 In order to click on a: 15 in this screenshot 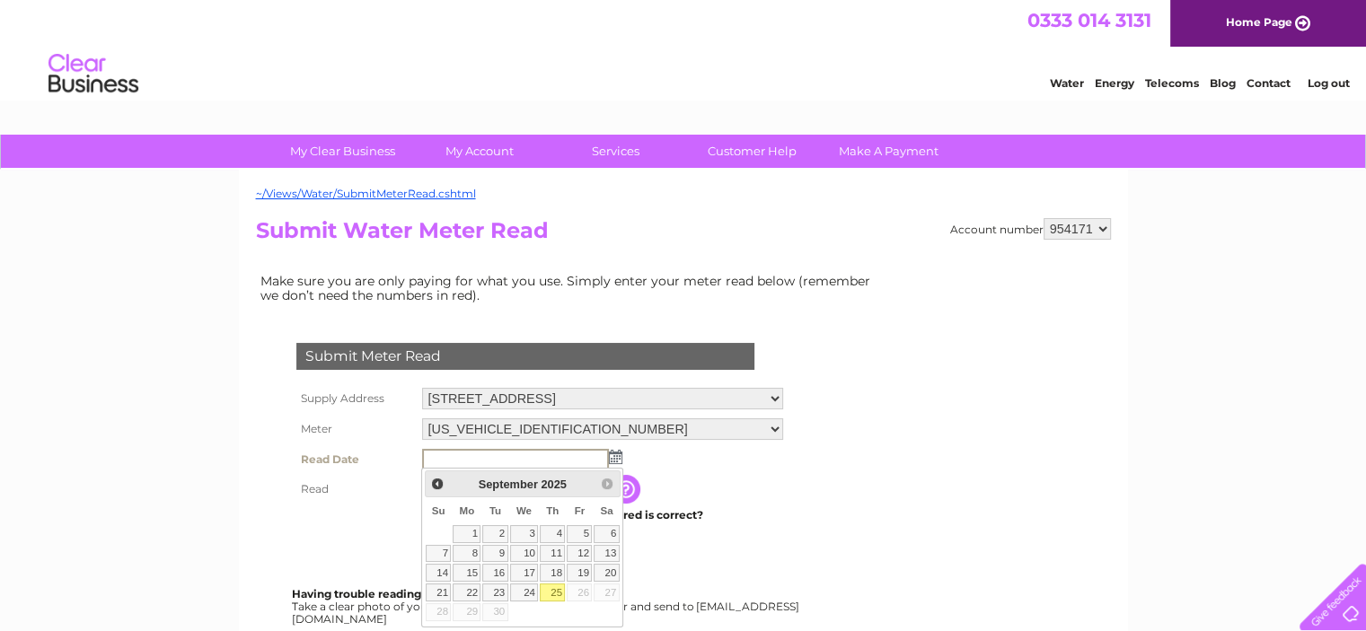, I will do `click(466, 573)`.